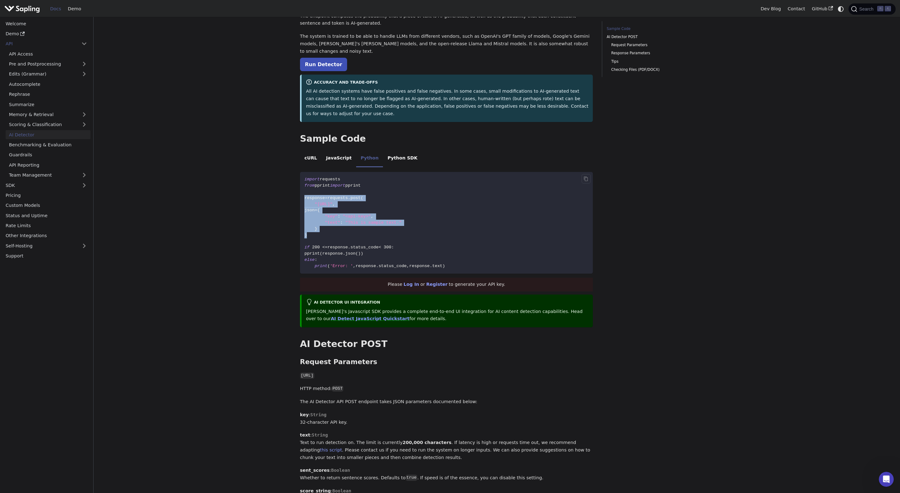 This screenshot has width=900, height=493. Describe the element at coordinates (447, 418) in the screenshot. I see `p: : 32-character API key.` at that location.